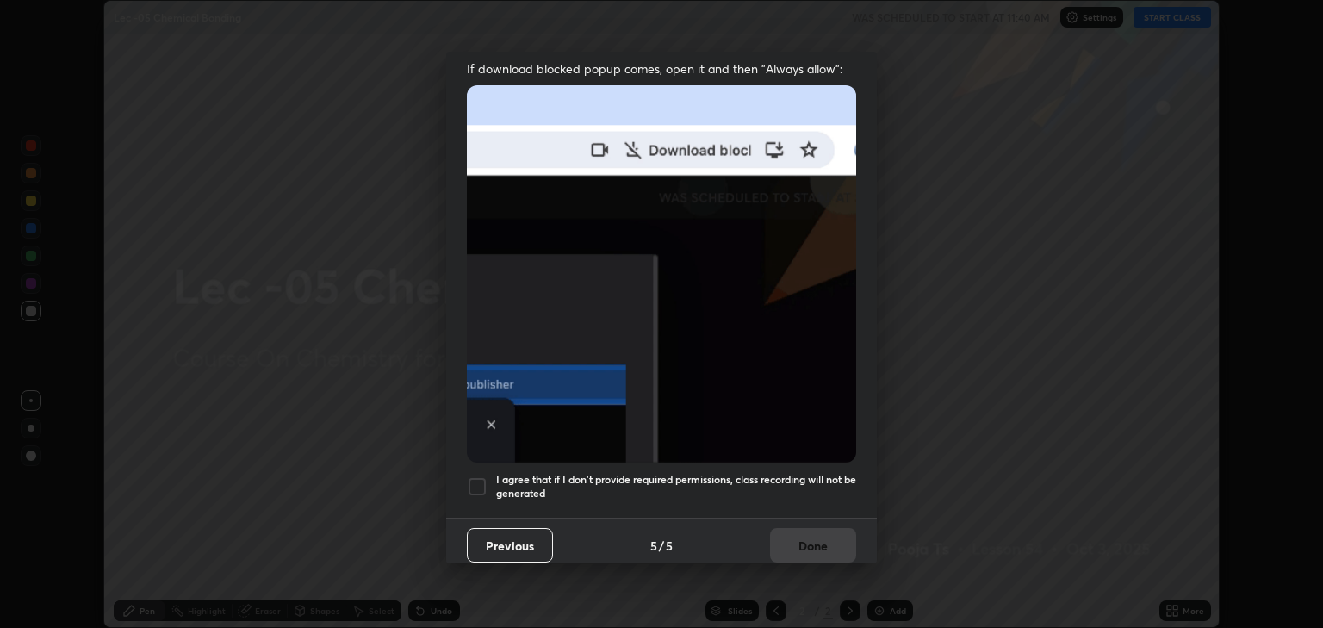 This screenshot has width=1323, height=628. I want to click on span: If download blocked popup comes, open it and then "Always allow":, so click(661, 68).